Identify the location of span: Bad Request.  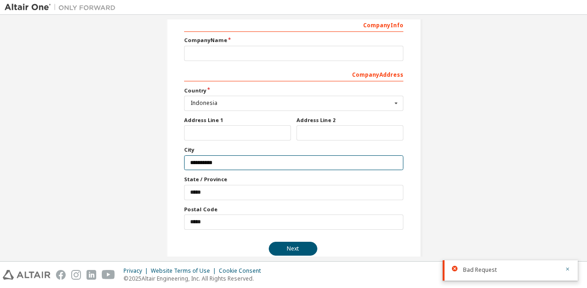
(480, 270).